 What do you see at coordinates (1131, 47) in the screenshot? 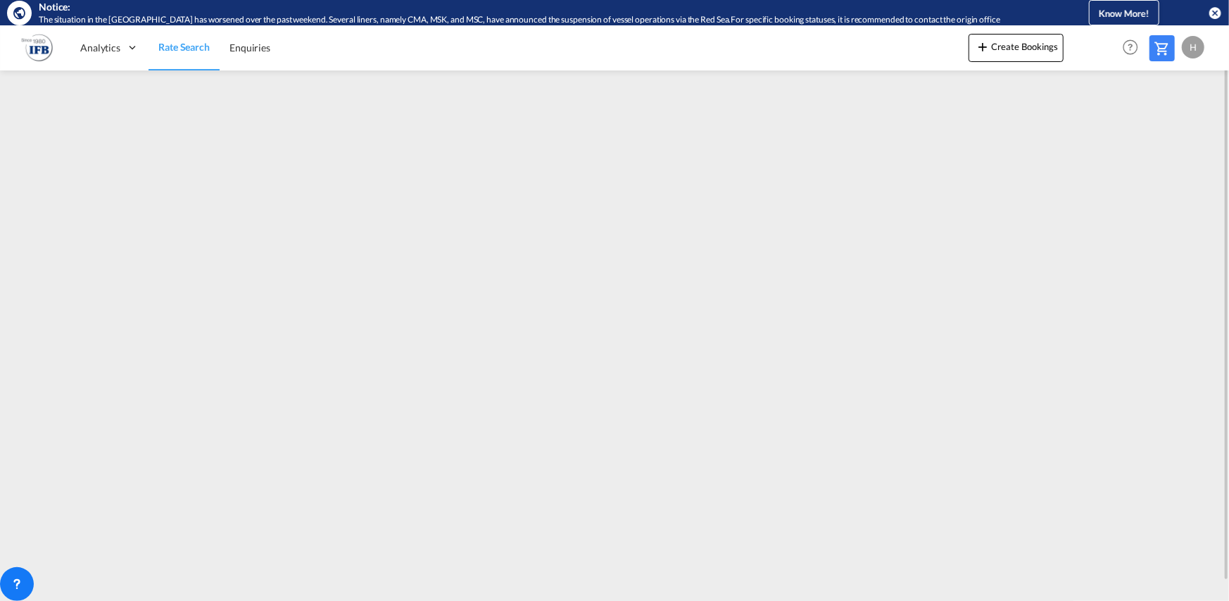
I see `span: Help` at bounding box center [1131, 47].